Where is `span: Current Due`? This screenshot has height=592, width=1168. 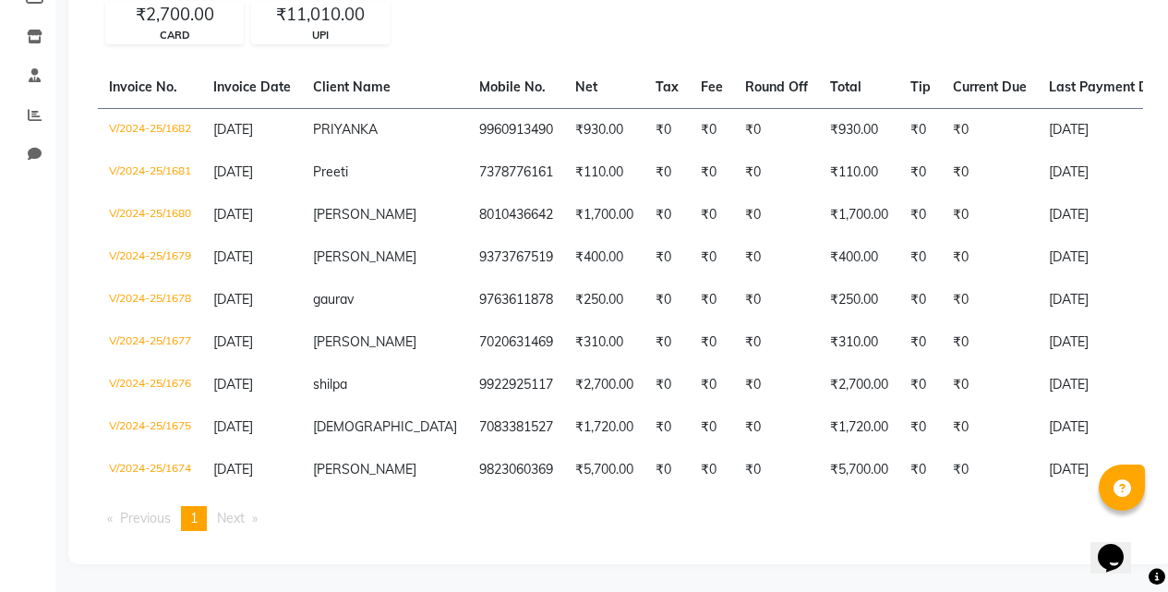
span: Current Due is located at coordinates (990, 87).